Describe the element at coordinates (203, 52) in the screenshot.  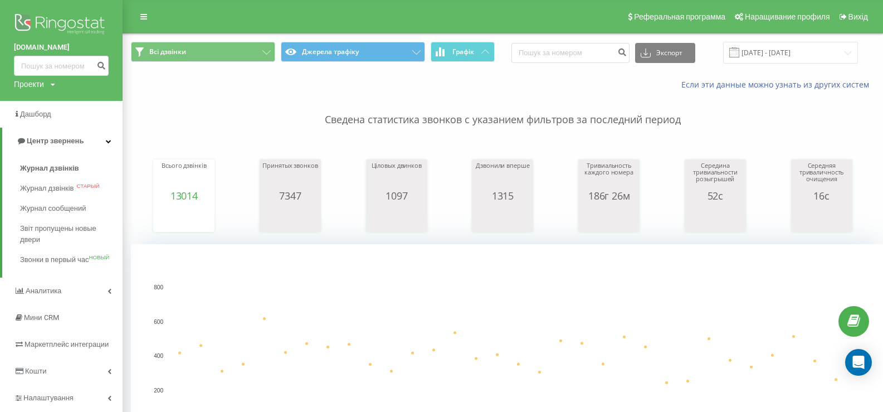
I see `button: Всі дзвінки` at that location.